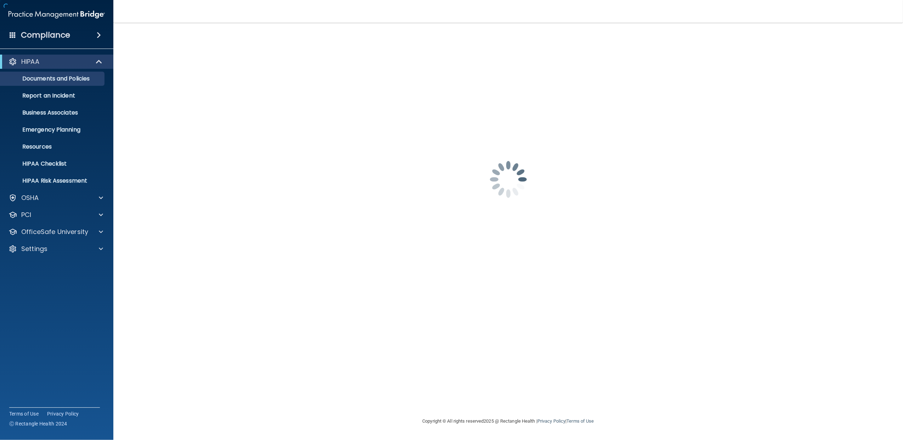 The width and height of the screenshot is (903, 440). Describe the element at coordinates (53, 113) in the screenshot. I see `p: Business Associates` at that location.